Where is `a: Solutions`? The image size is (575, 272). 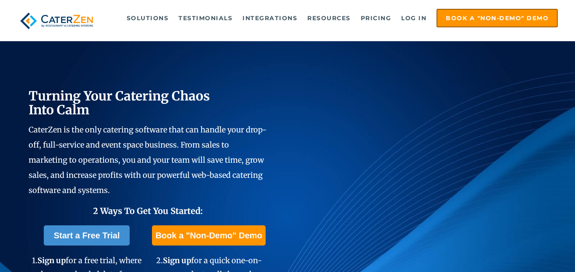
a: Solutions is located at coordinates (148, 18).